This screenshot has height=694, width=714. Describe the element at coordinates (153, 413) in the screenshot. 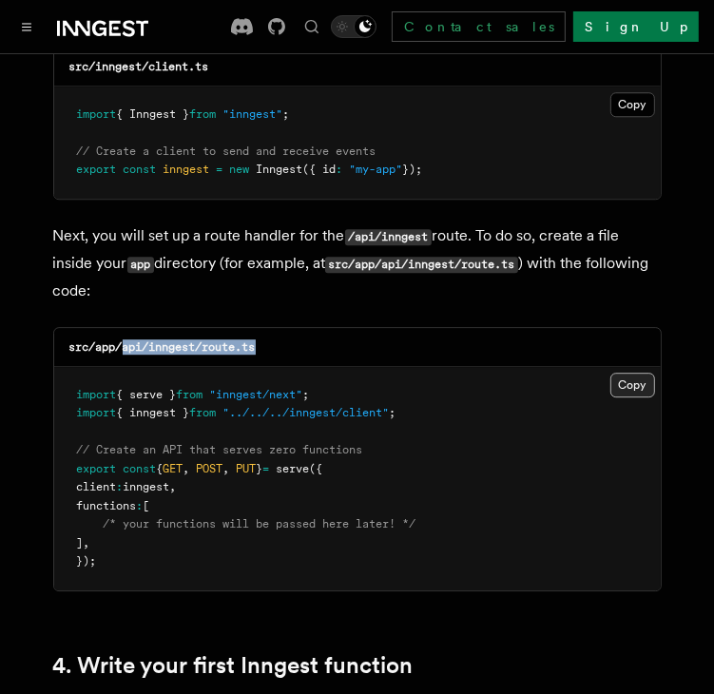

I see `span: { inngest }` at that location.